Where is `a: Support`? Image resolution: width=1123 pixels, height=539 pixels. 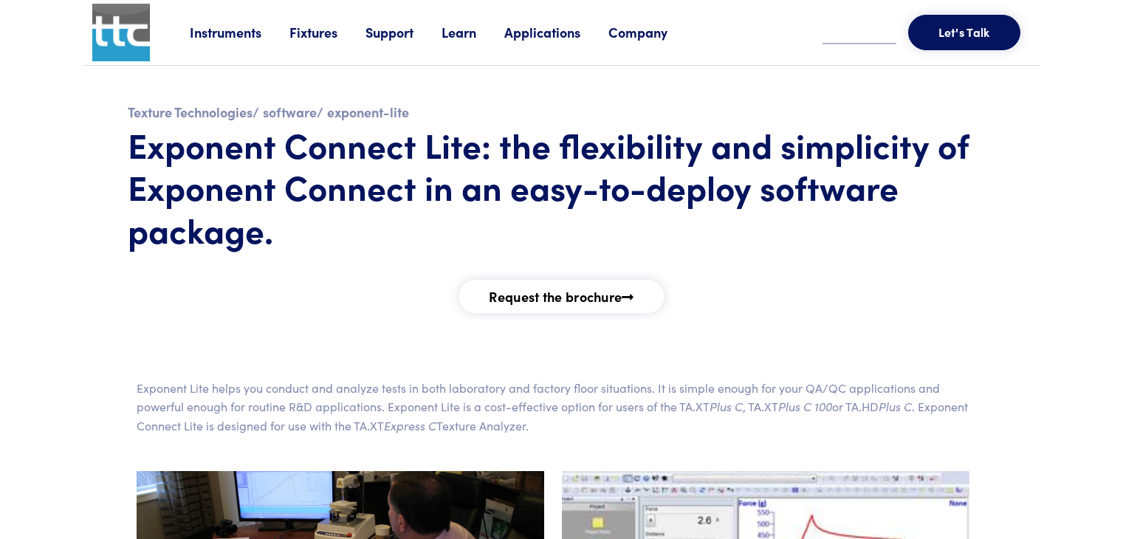 a: Support is located at coordinates (403, 32).